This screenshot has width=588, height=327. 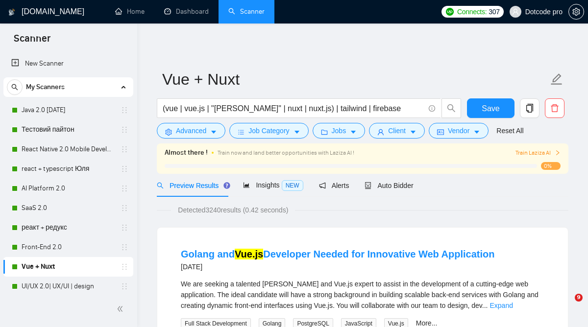 I want to click on span: Insights, so click(x=273, y=185).